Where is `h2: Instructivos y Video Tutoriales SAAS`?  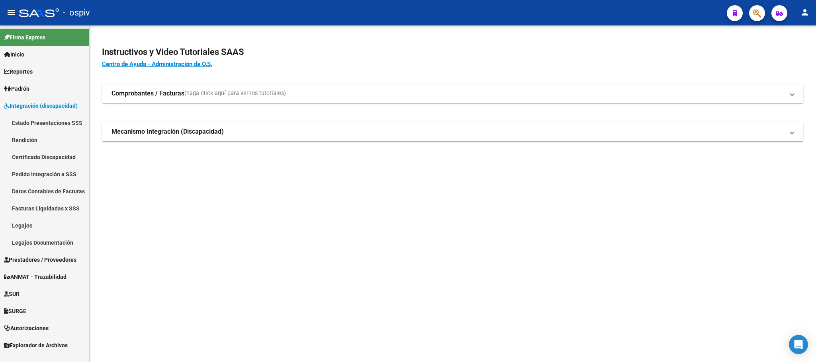 h2: Instructivos y Video Tutoriales SAAS is located at coordinates (452, 52).